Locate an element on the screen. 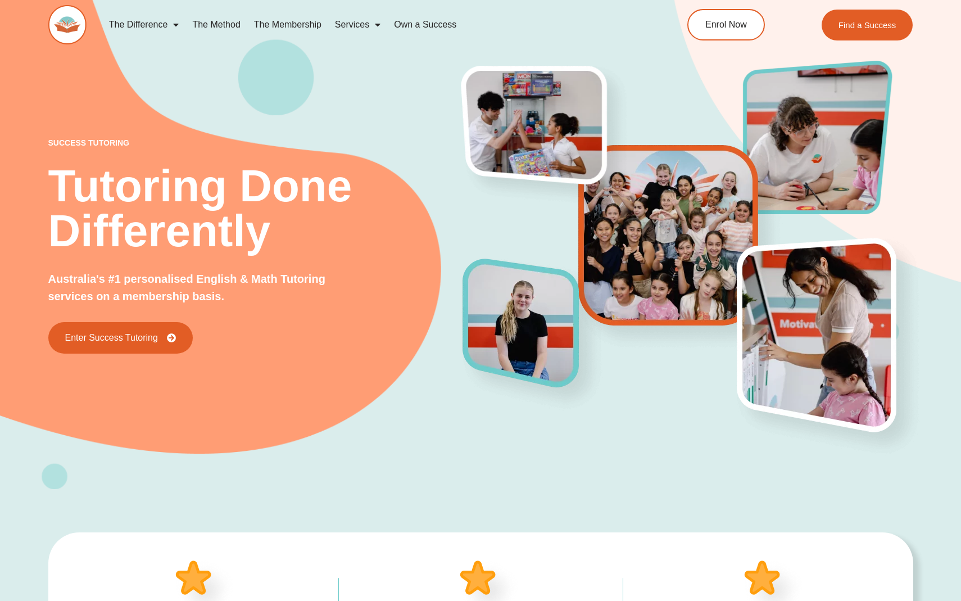 This screenshot has width=961, height=601. a: The Difference is located at coordinates (144, 25).